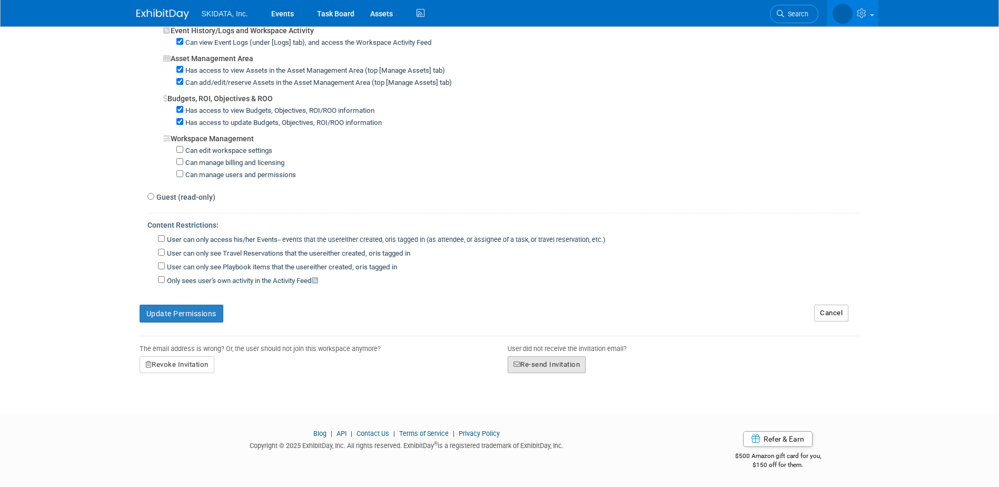  I want to click on div: $500 Amazon gift card for you,, so click(778, 457).